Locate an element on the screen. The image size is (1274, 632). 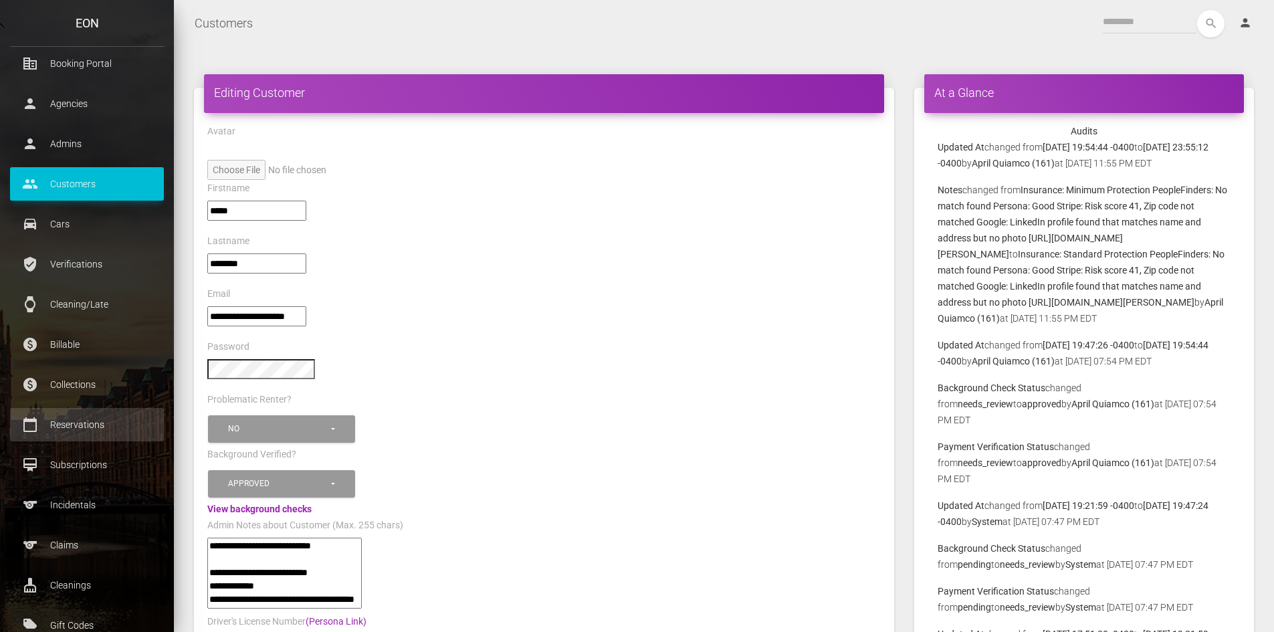
p: Claims is located at coordinates (87, 545).